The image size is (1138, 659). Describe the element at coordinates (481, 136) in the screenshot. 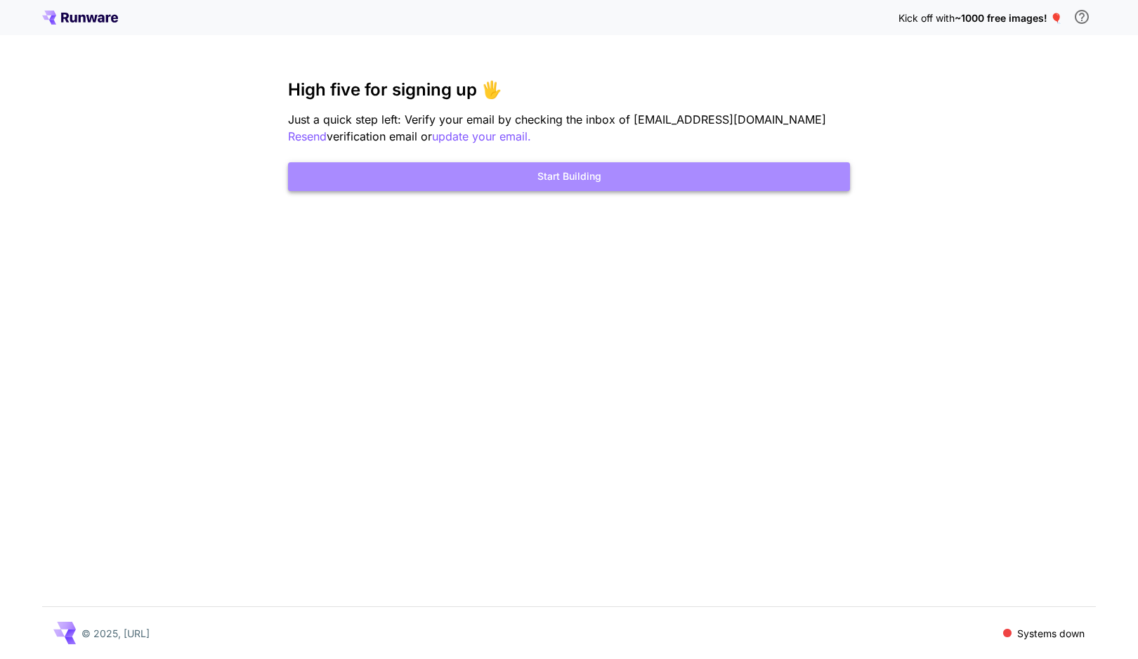

I see `p: update your email.` at that location.